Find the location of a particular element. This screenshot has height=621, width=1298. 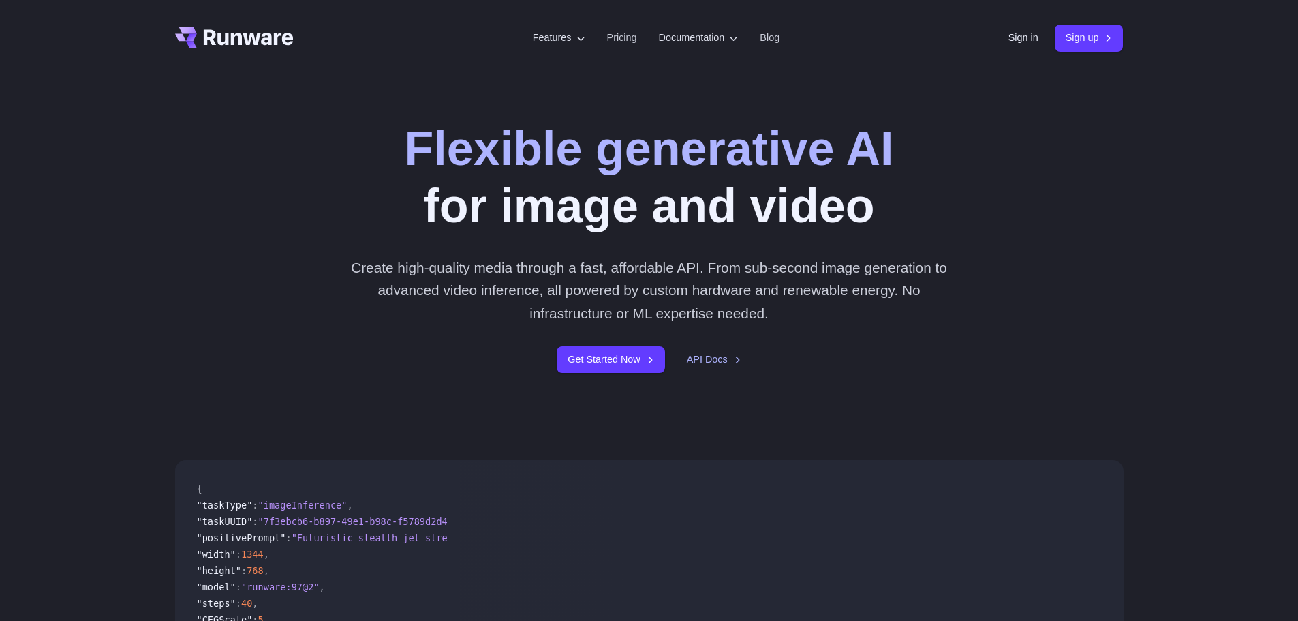

a: API Docs is located at coordinates (714, 359).